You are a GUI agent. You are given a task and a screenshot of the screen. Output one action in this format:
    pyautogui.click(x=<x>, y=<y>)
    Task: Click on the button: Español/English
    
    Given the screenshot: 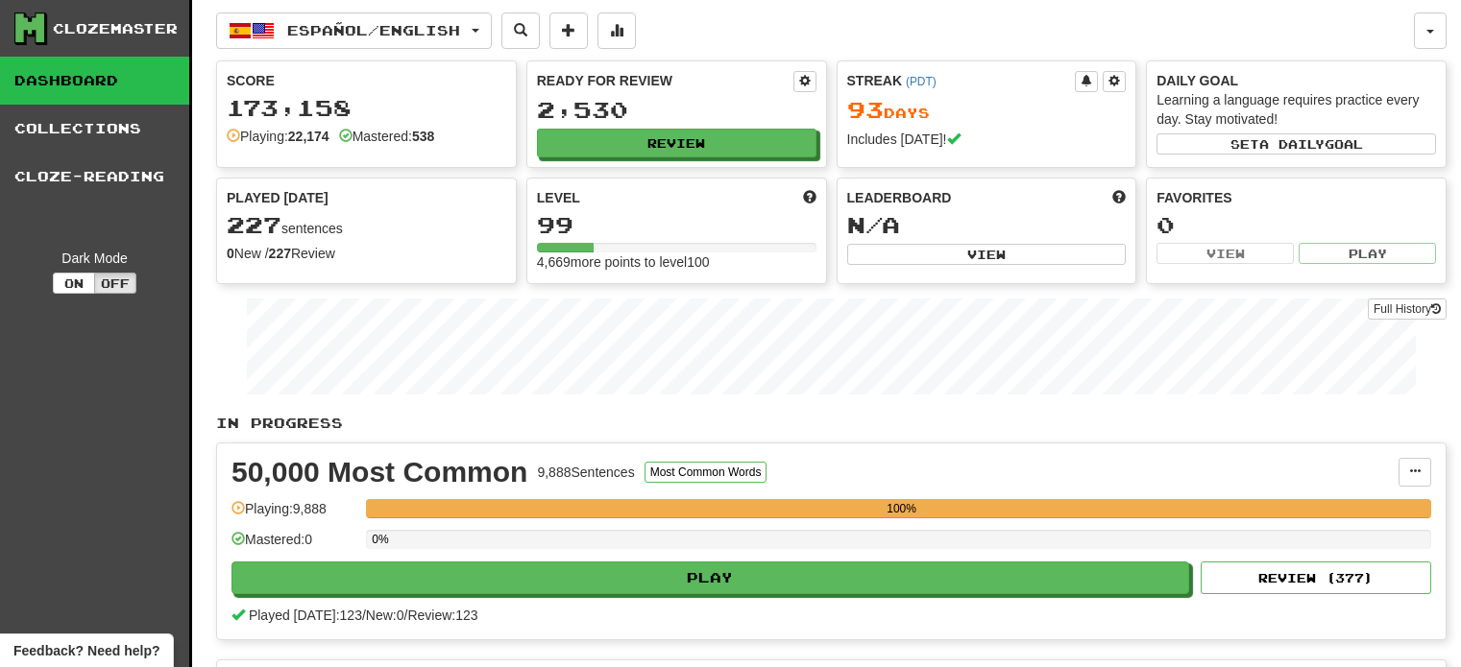 What is the action you would take?
    pyautogui.click(x=353, y=31)
    